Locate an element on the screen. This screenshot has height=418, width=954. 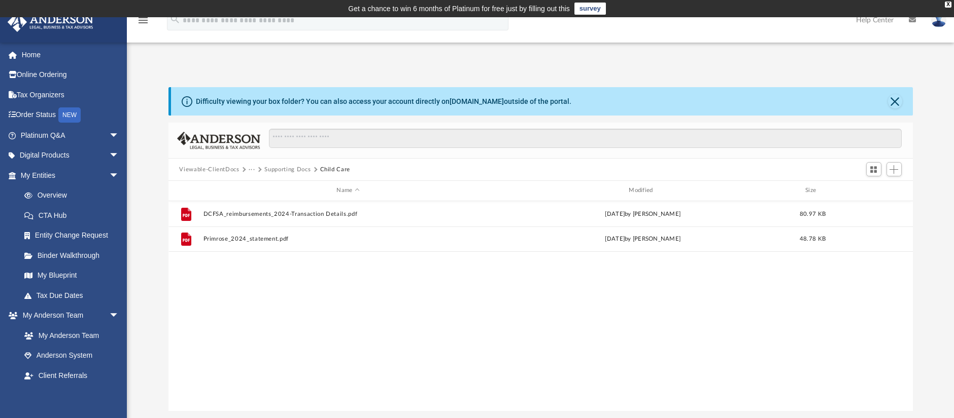
span: 80.97 KB is located at coordinates (812, 214).